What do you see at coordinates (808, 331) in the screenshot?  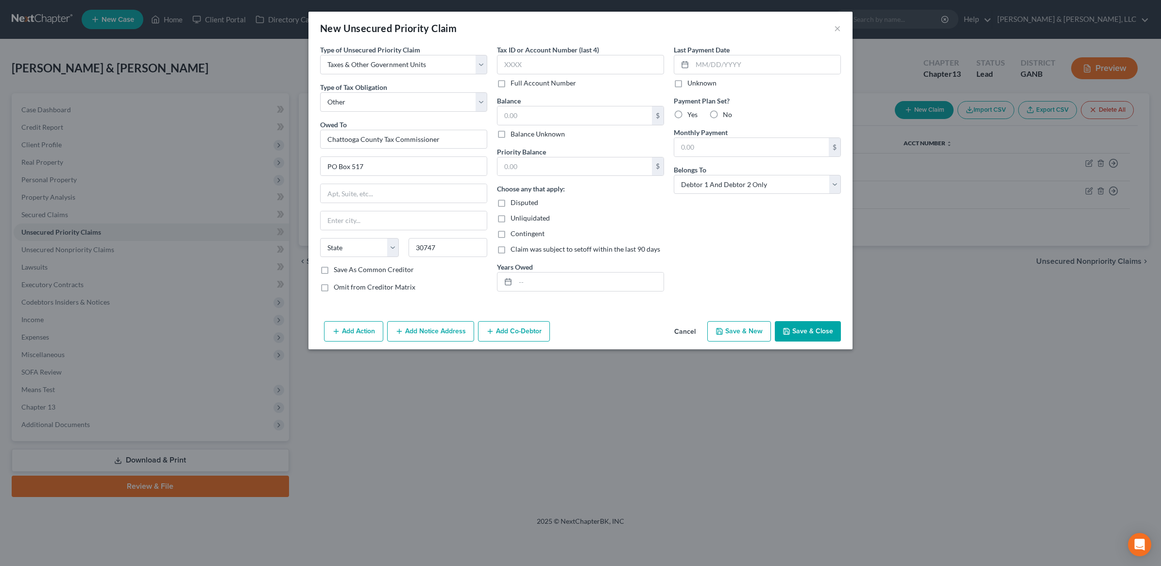 I see `button: Save & Close` at bounding box center [808, 331].